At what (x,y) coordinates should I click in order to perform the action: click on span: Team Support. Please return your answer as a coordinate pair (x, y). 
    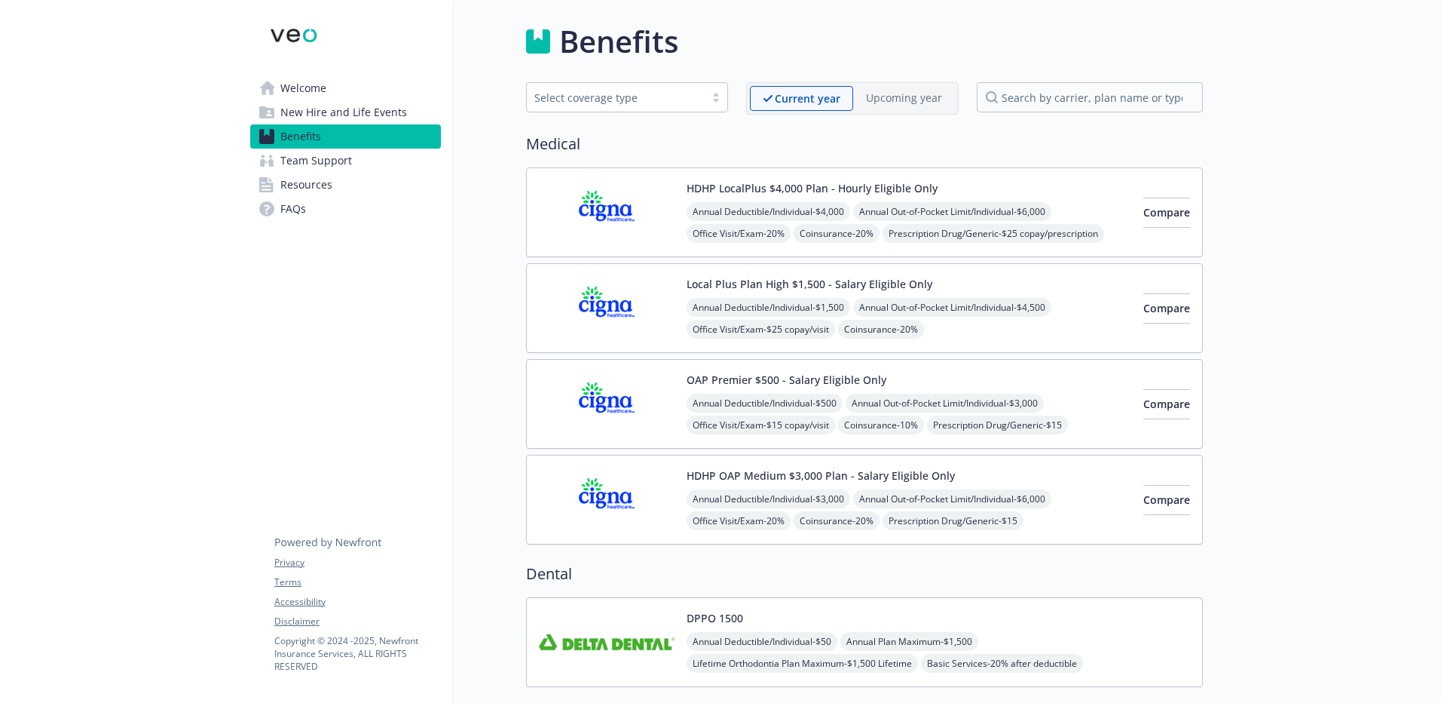
    Looking at the image, I should click on (316, 161).